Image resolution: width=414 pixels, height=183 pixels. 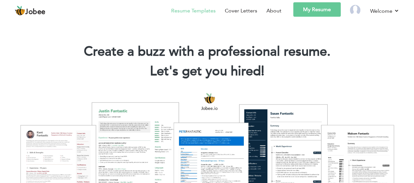 What do you see at coordinates (35, 12) in the screenshot?
I see `span: Jobee` at bounding box center [35, 12].